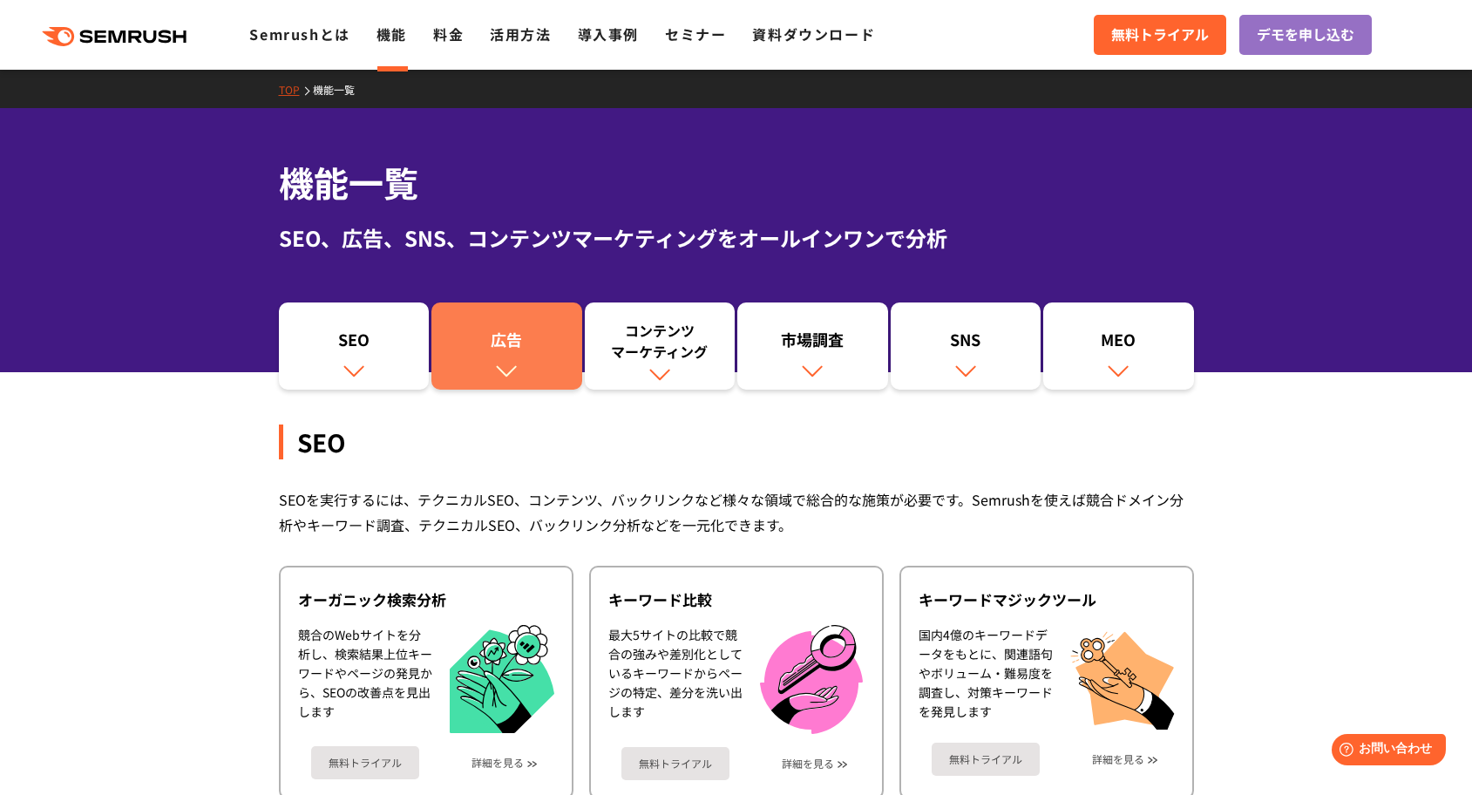 The image size is (1472, 795). Describe the element at coordinates (295, 89) in the screenshot. I see `a: TOP` at that location.